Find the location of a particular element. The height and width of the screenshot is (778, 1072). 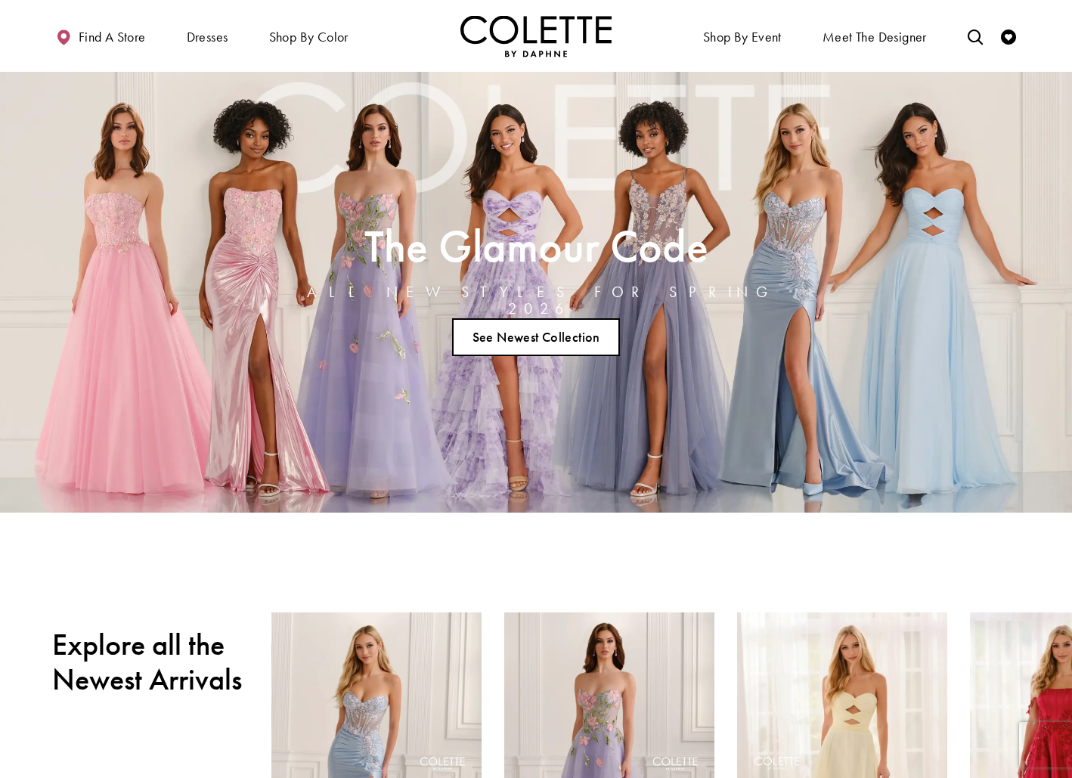

a: Check Wishlist is located at coordinates (1009, 36).